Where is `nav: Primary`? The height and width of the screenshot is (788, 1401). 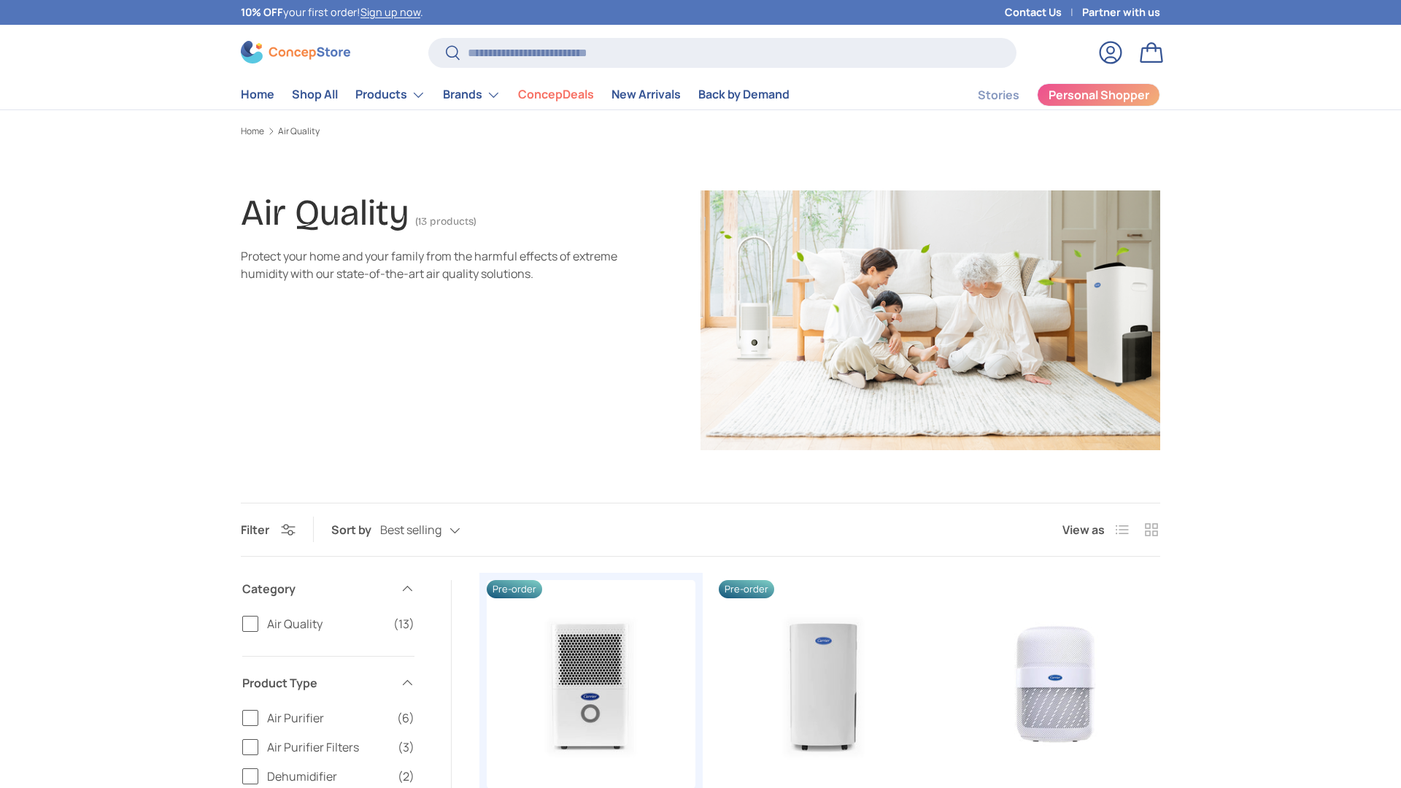
nav: Primary is located at coordinates (515, 95).